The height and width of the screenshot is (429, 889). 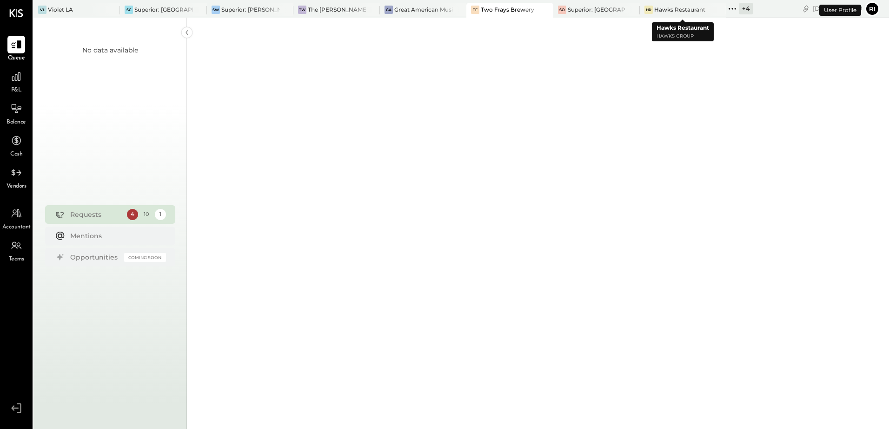 What do you see at coordinates (95, 257) in the screenshot?
I see `div: Opportunities` at bounding box center [95, 257].